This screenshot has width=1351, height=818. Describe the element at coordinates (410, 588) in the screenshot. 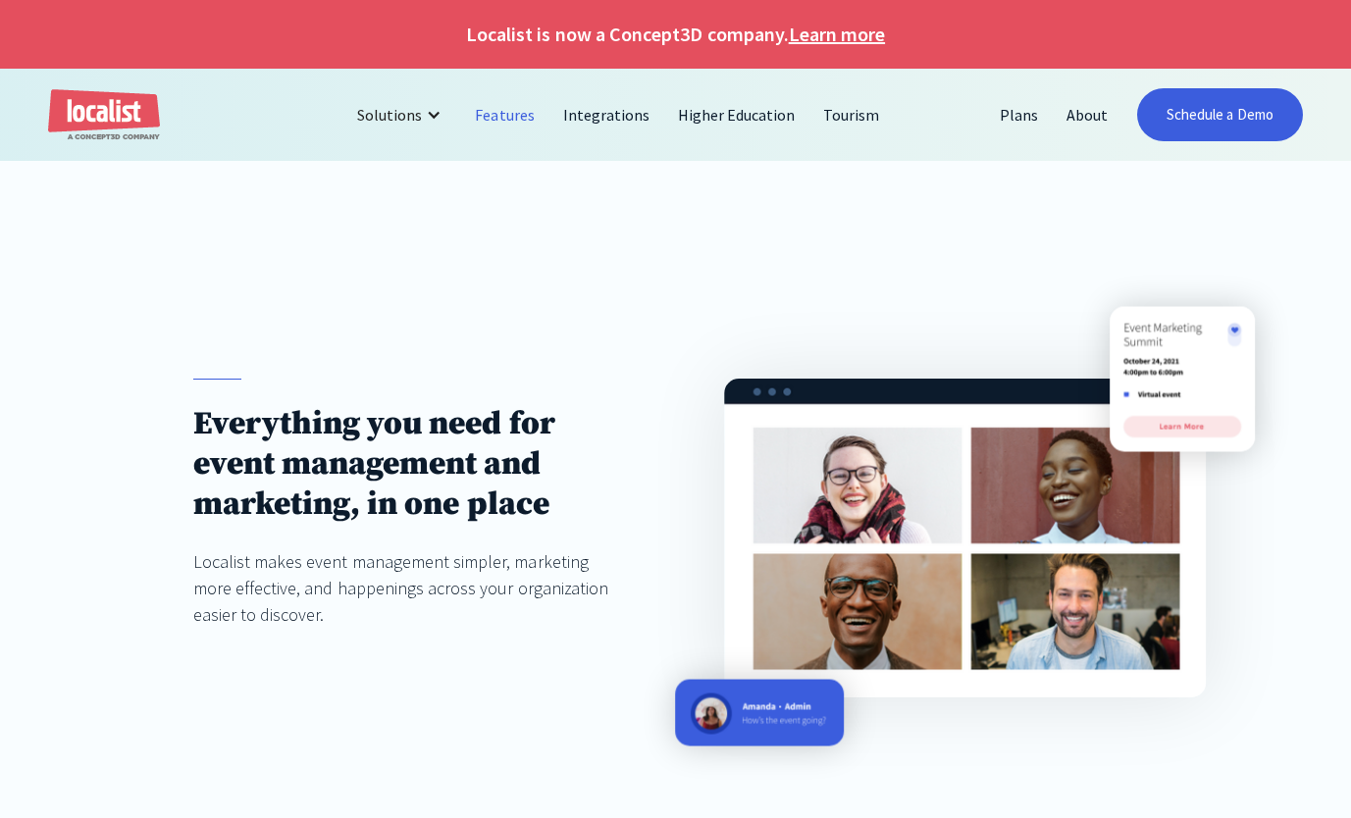

I see `div: Localist makes event management simpler, marketing more effective, and happenings across your org...` at that location.